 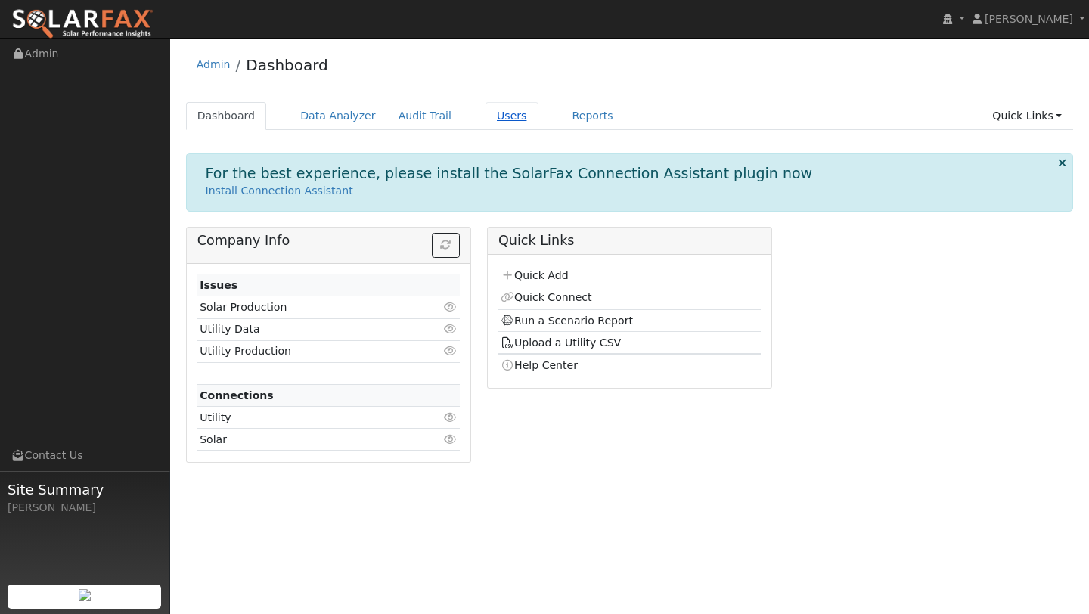 What do you see at coordinates (509, 173) in the screenshot?
I see `h1: For the best experience, please install the SolarFax Connection Assistant plugin now` at bounding box center [509, 173].